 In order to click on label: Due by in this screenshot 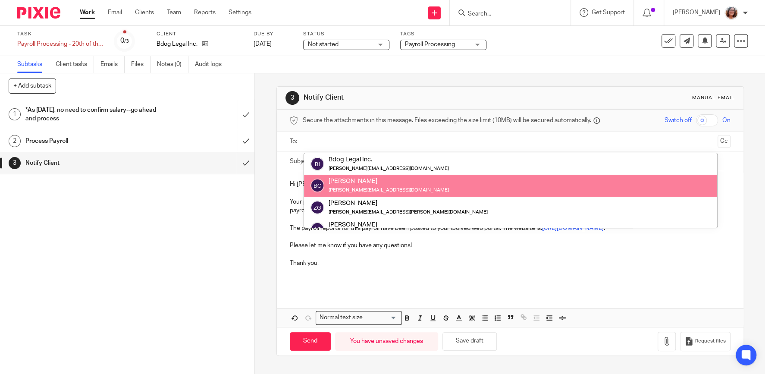, I will do `click(273, 34)`.